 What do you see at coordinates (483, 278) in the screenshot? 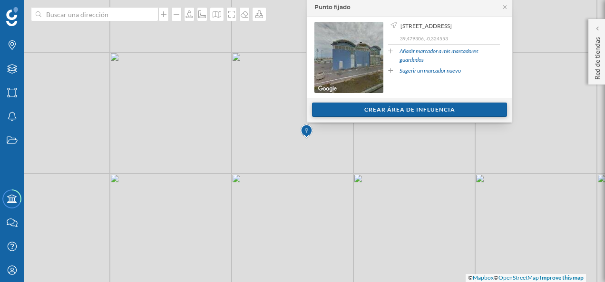
I see `a: Mapbox` at bounding box center [483, 278].